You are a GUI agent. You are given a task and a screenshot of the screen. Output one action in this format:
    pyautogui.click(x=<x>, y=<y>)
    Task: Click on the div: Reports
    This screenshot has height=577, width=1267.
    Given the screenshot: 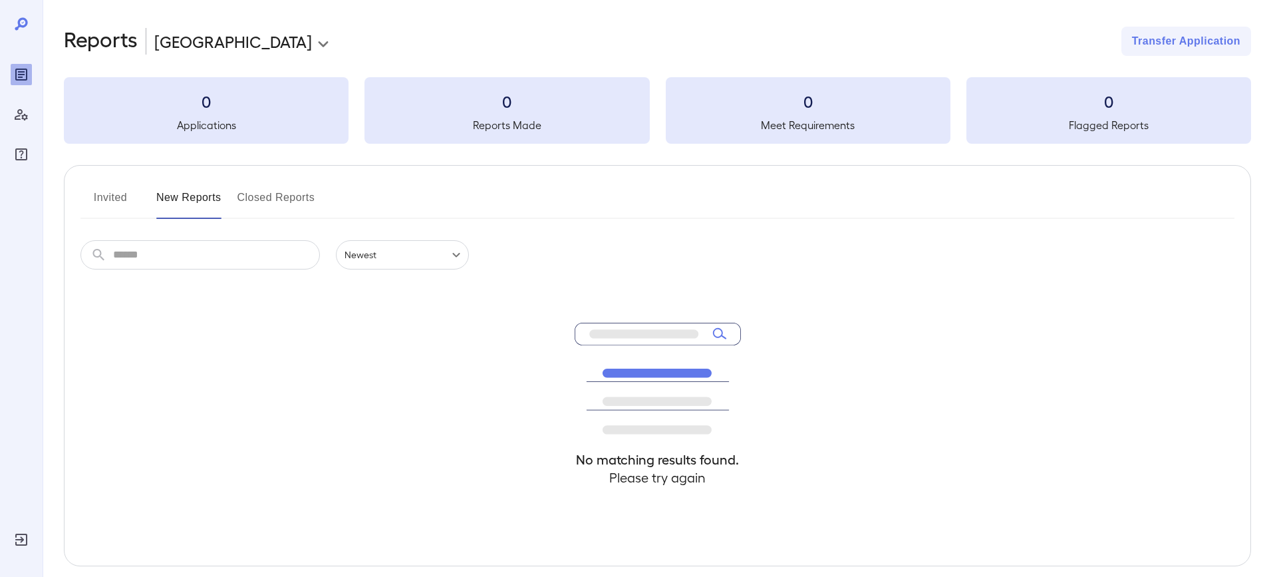 What is the action you would take?
    pyautogui.click(x=21, y=74)
    